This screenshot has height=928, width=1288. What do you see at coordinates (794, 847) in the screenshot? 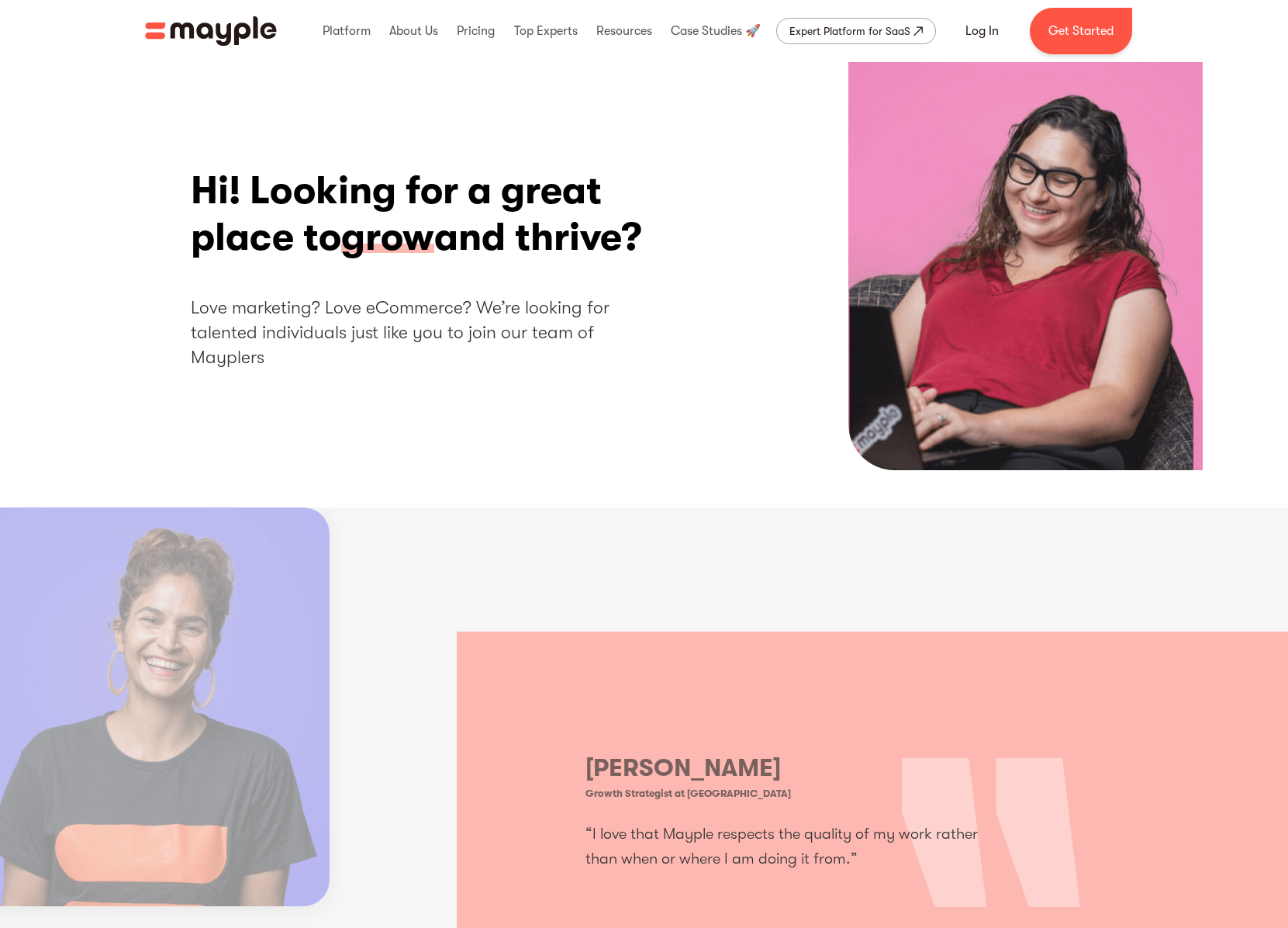
I see `p: “I love that Mayple respects the quality of my work rather than when or where I am doing it from.”` at bounding box center [794, 847].